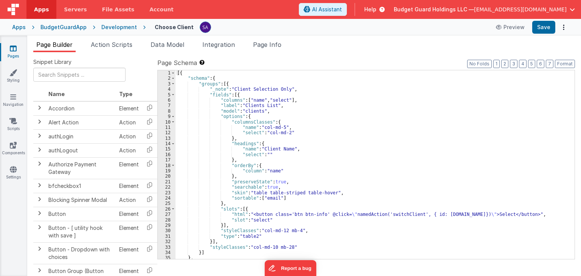  What do you see at coordinates (56, 94) in the screenshot?
I see `span: Name` at bounding box center [56, 94].